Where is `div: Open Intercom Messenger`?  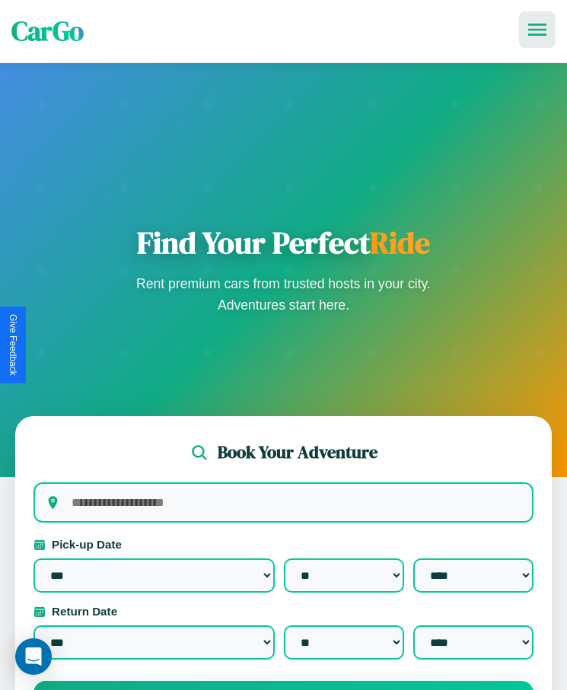 div: Open Intercom Messenger is located at coordinates (33, 657).